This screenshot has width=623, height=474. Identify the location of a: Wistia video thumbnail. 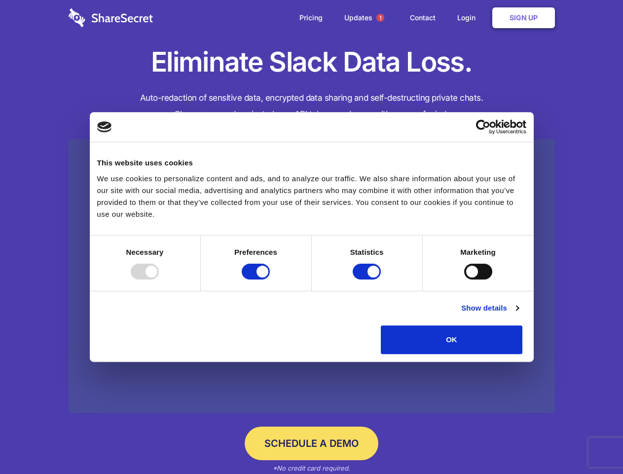
(312, 276).